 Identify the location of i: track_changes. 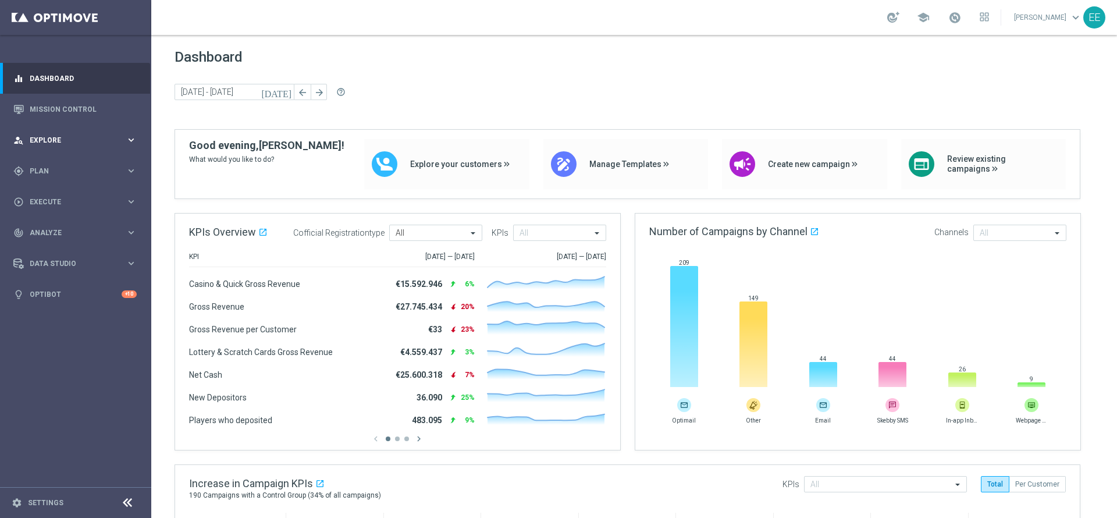
(19, 233).